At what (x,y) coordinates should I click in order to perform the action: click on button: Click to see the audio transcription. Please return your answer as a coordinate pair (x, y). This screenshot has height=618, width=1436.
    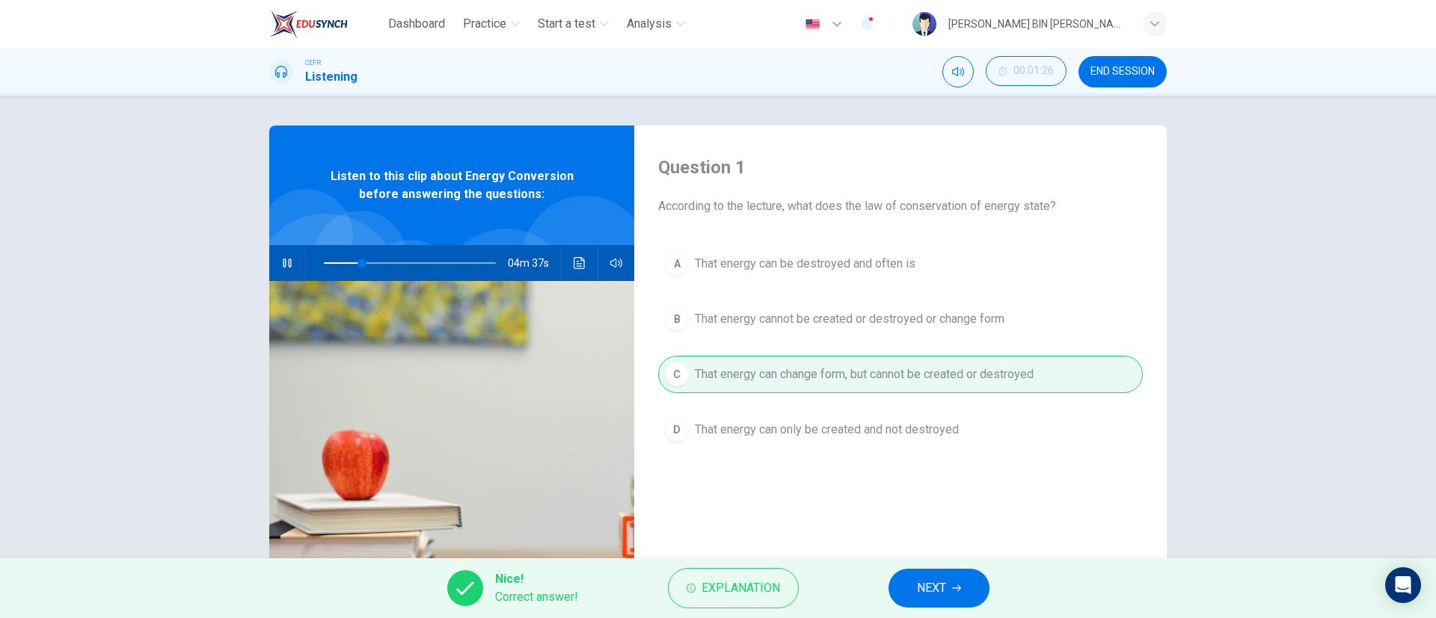
    Looking at the image, I should click on (580, 263).